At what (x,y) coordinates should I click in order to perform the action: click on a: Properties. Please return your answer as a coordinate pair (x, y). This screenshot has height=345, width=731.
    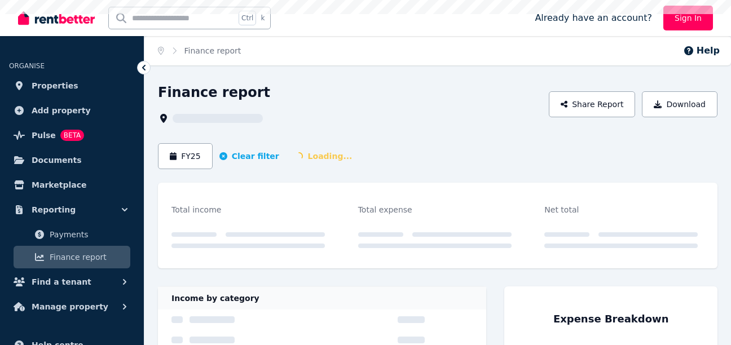
    Looking at the image, I should click on (72, 86).